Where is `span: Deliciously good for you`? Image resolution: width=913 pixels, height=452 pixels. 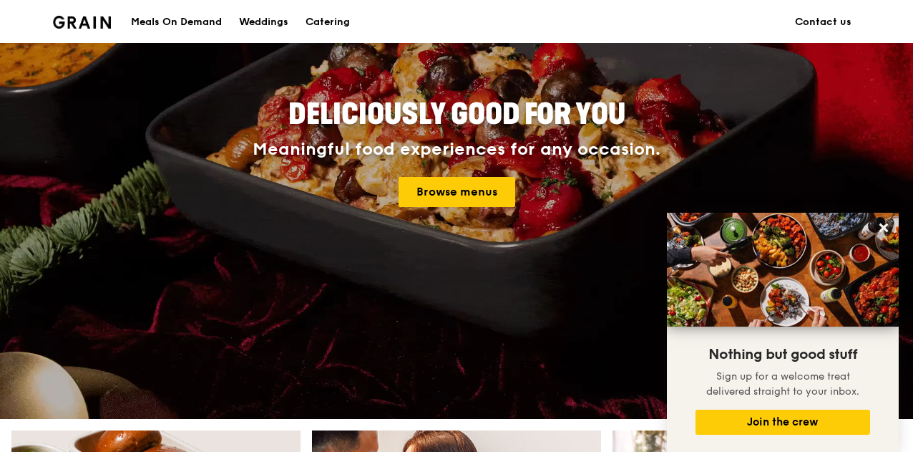 span: Deliciously good for you is located at coordinates (457, 115).